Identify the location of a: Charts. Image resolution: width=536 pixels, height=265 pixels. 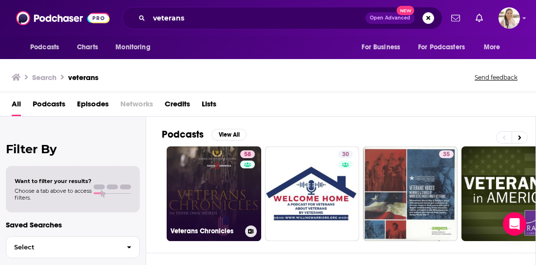
(87, 47).